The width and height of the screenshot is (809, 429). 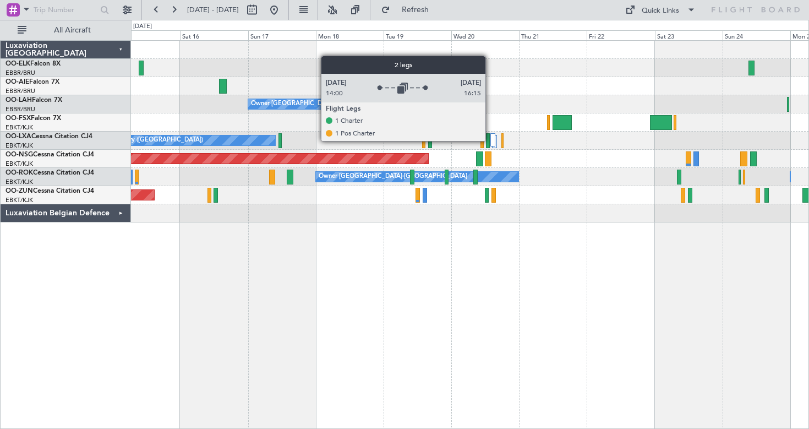 I want to click on span: Refresh, so click(x=416, y=10).